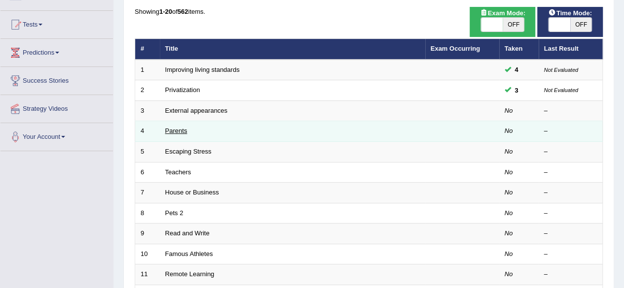 This screenshot has width=624, height=288. What do you see at coordinates (147, 254) in the screenshot?
I see `td: 10` at bounding box center [147, 254].